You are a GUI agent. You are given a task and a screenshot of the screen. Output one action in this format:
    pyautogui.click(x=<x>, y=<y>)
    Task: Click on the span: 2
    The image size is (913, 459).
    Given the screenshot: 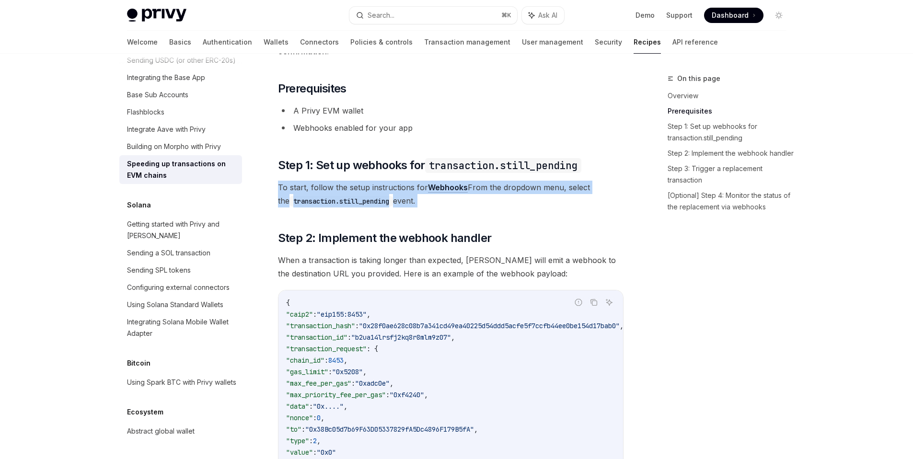 What is the action you would take?
    pyautogui.click(x=315, y=441)
    